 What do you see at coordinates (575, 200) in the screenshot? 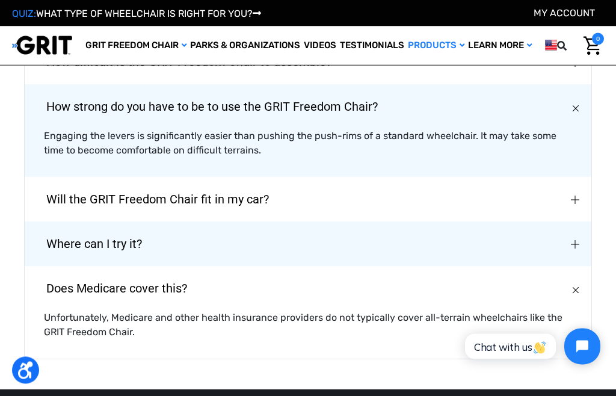
I see `img: Will the GRIT Freedom Chair fit in my car?` at bounding box center [575, 200].